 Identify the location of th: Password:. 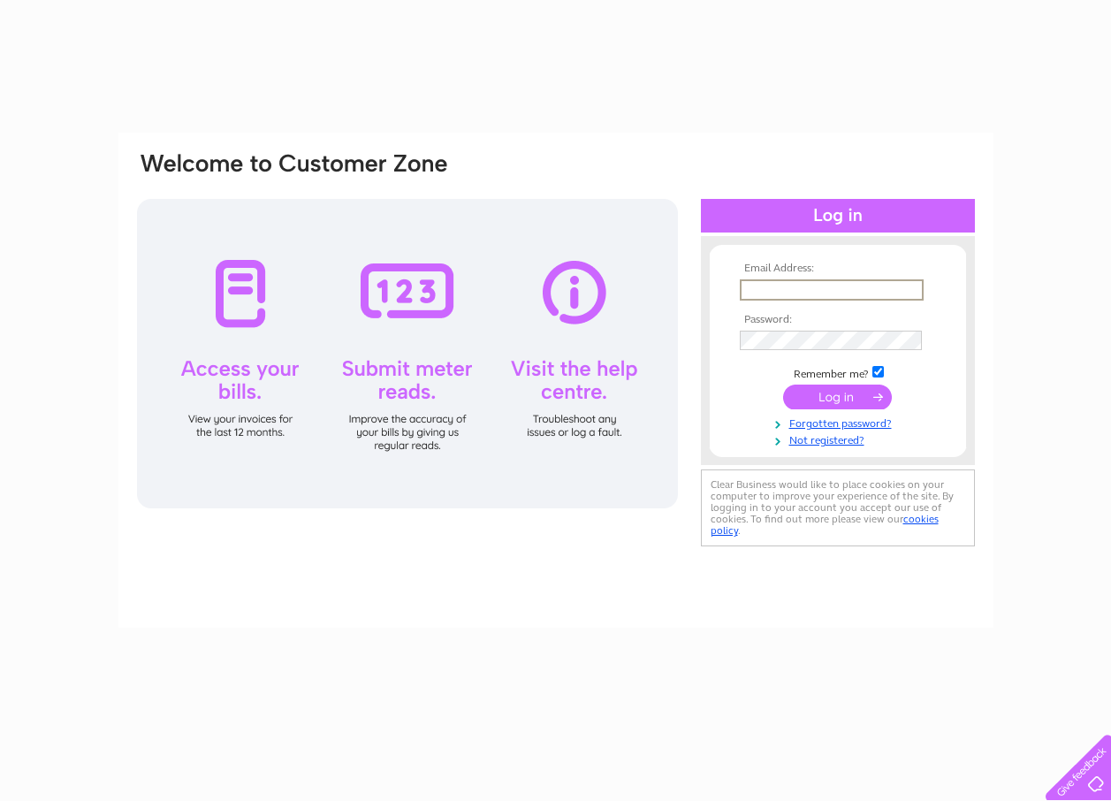
(838, 320).